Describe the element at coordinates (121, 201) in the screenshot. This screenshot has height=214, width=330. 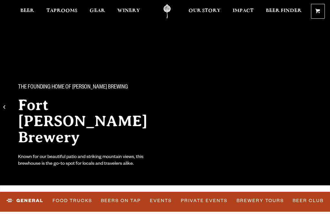
I see `a: Beers on Tap` at that location.